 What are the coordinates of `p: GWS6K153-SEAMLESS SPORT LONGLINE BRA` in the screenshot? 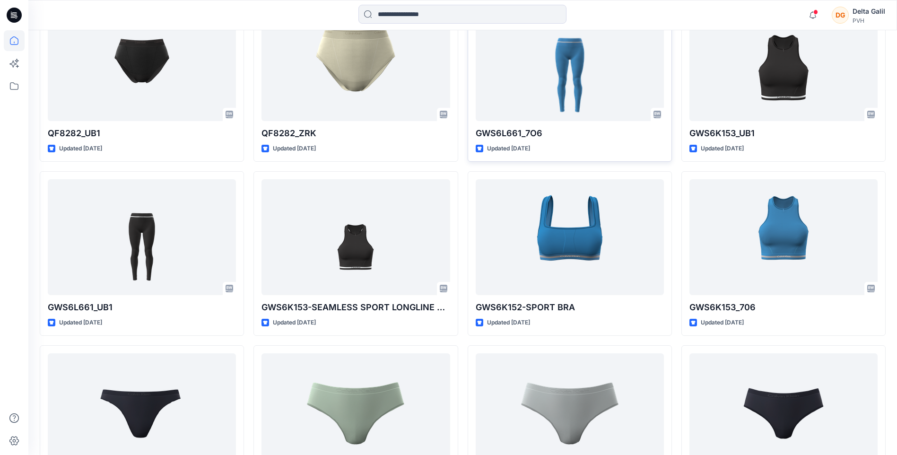 It's located at (356, 307).